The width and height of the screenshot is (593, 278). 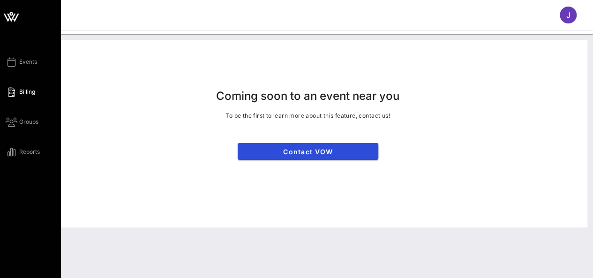 What do you see at coordinates (307, 116) in the screenshot?
I see `p: To be the first to learn more about this feature, contact us!` at bounding box center [307, 116].